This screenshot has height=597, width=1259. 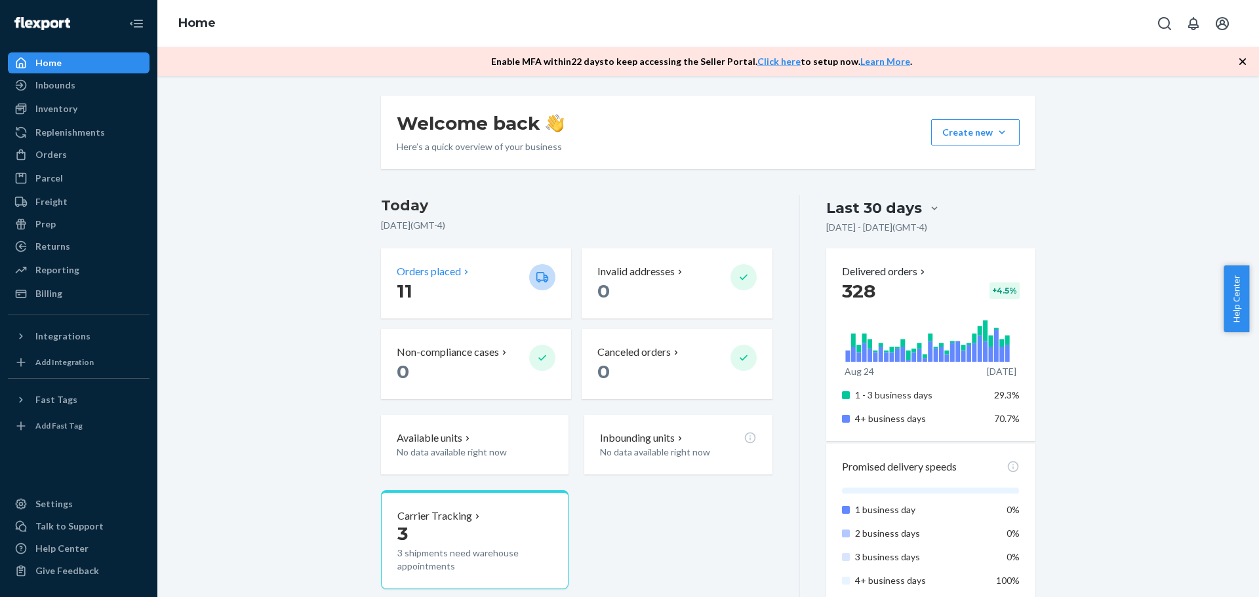 I want to click on button: Create new, so click(x=975, y=132).